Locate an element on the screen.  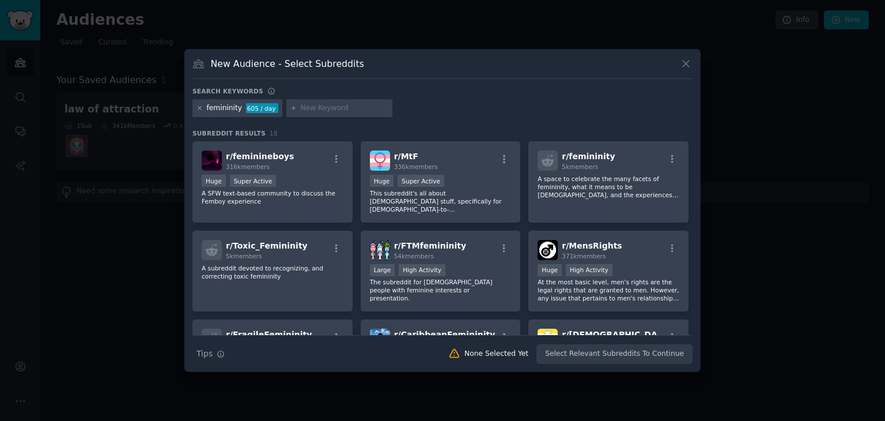
img: CaribbeanFemininity is located at coordinates (380, 338).